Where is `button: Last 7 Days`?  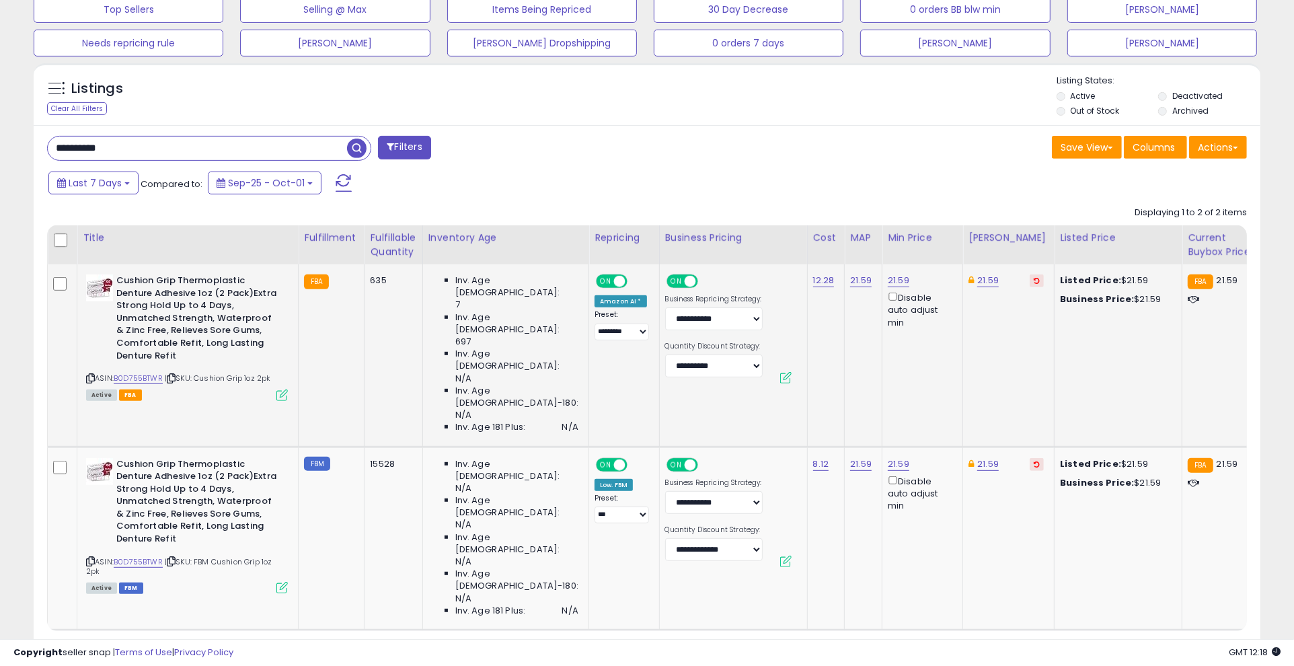
button: Last 7 Days is located at coordinates (93, 183).